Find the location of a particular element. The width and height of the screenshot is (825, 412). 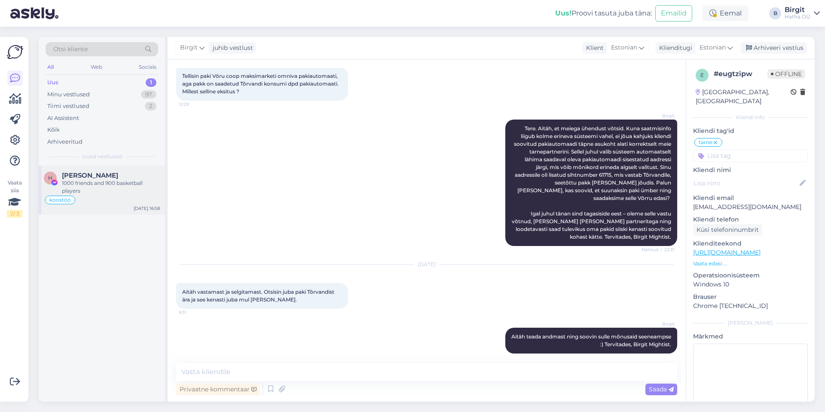

p: Klienditeekond is located at coordinates (750, 243).